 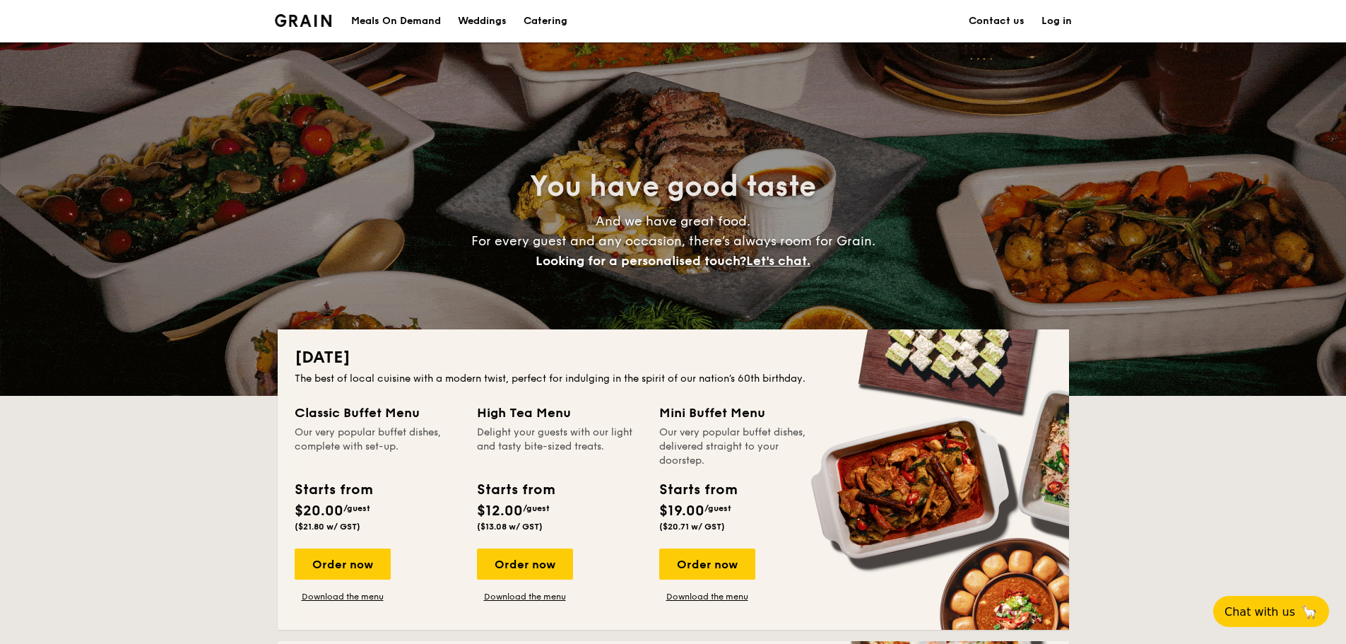 I want to click on div: Classic Buffet Menu, so click(x=377, y=413).